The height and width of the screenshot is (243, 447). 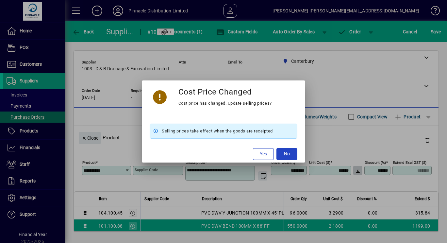 I want to click on span: Yes, so click(x=263, y=153).